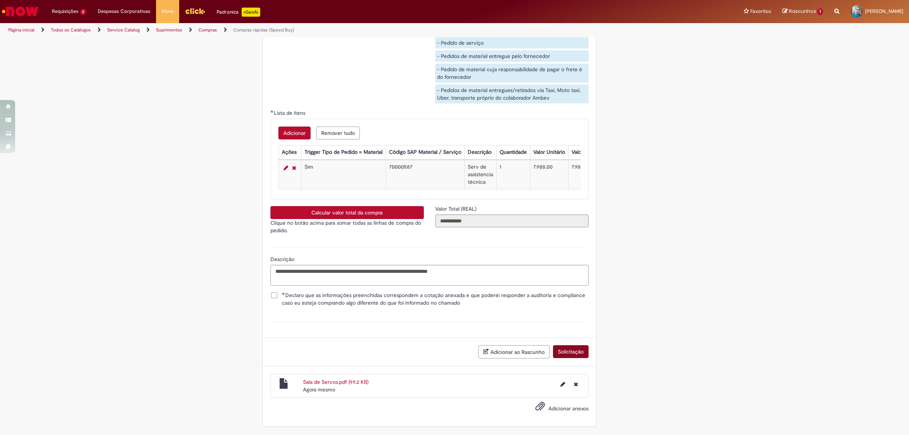 This screenshot has width=909, height=435. Describe the element at coordinates (540, 408) in the screenshot. I see `button: Adicionar anexos` at that location.